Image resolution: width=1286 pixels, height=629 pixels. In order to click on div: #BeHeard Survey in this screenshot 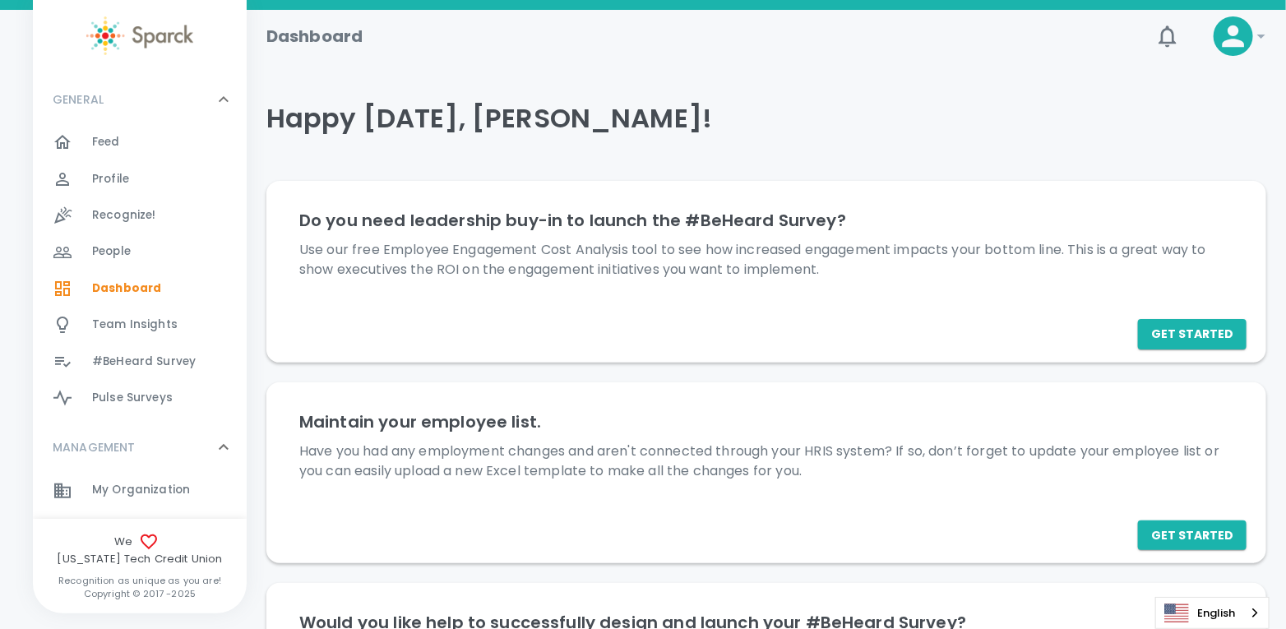, I will do `click(140, 362)`.